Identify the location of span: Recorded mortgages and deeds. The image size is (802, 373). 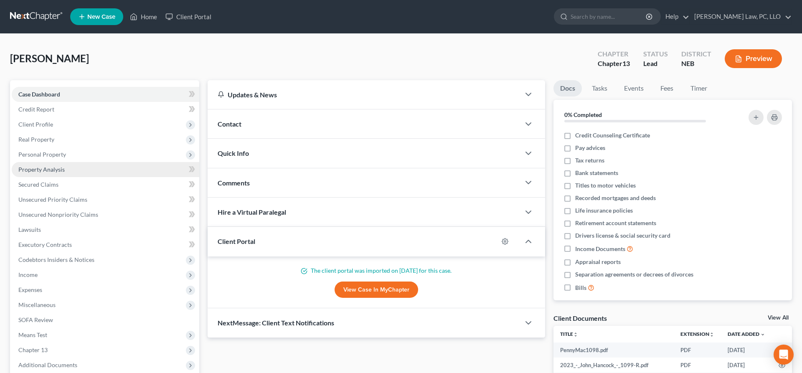
(615, 198).